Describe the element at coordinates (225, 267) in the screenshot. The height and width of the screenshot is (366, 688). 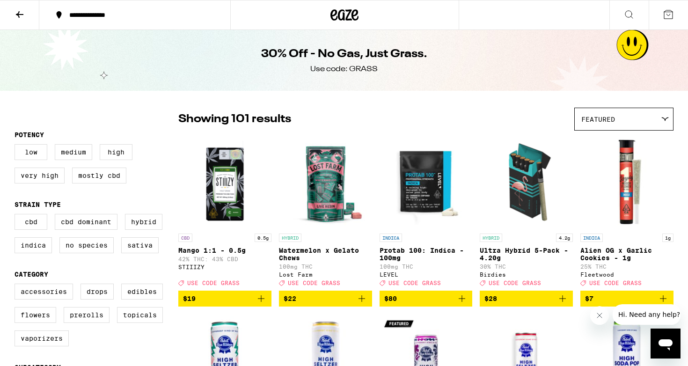
I see `div: STIIIZY` at that location.